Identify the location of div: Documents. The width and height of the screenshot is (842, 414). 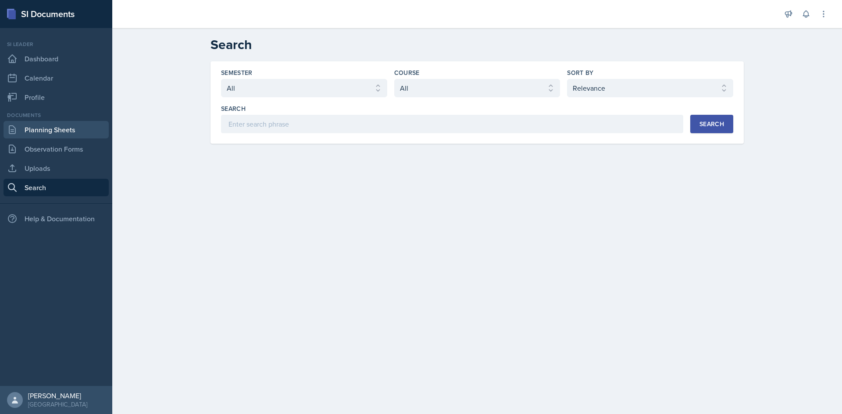
(56, 115).